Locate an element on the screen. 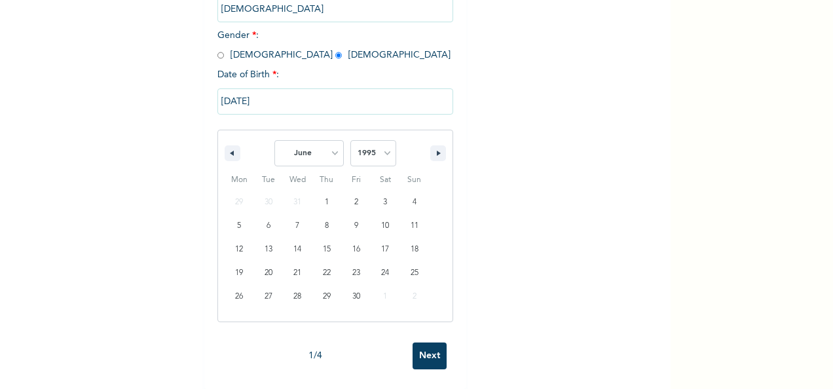 Image resolution: width=833 pixels, height=389 pixels. button: 25 is located at coordinates (414, 273).